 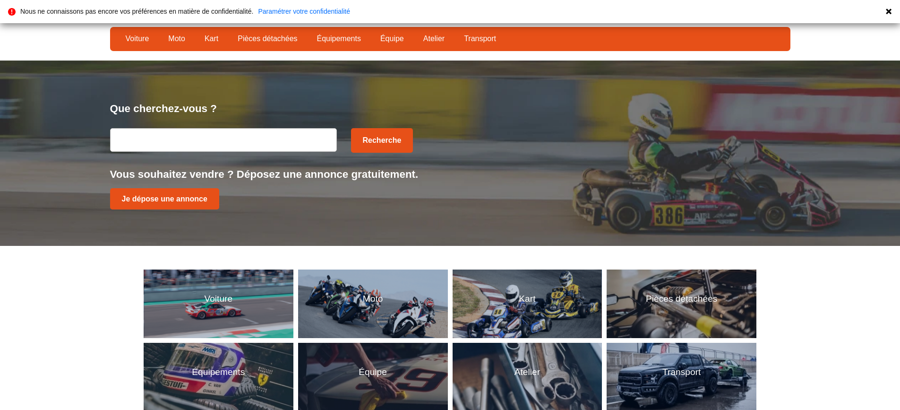 I want to click on button: Recherche, so click(x=382, y=140).